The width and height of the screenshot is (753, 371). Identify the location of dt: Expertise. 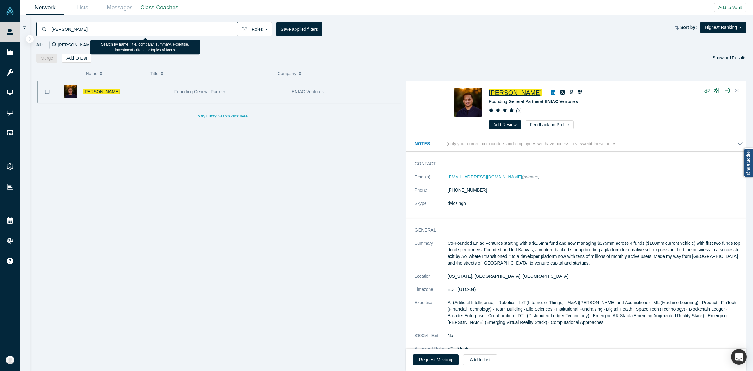
(431, 316).